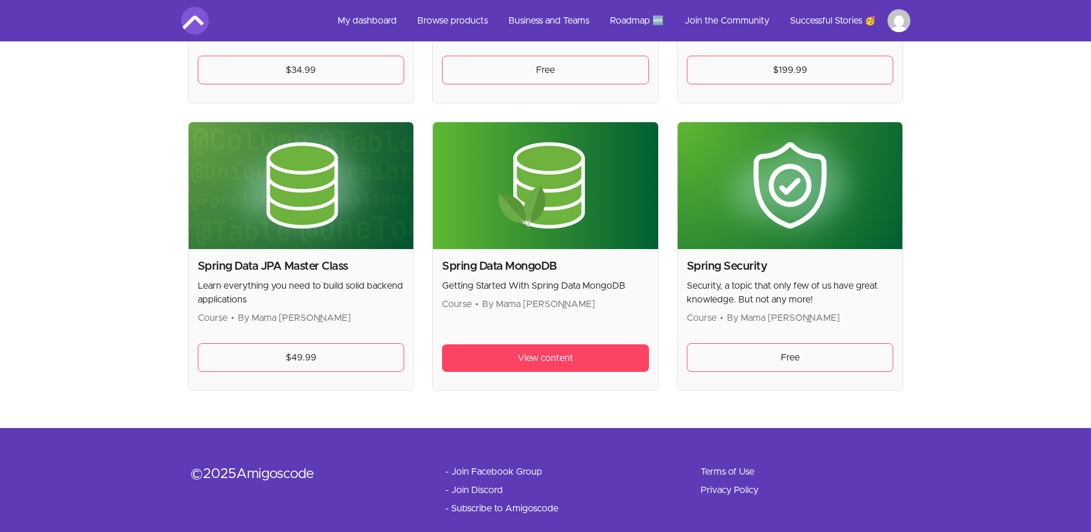 Image resolution: width=1091 pixels, height=532 pixels. Describe the element at coordinates (474, 490) in the screenshot. I see `a: - Join Discord` at that location.